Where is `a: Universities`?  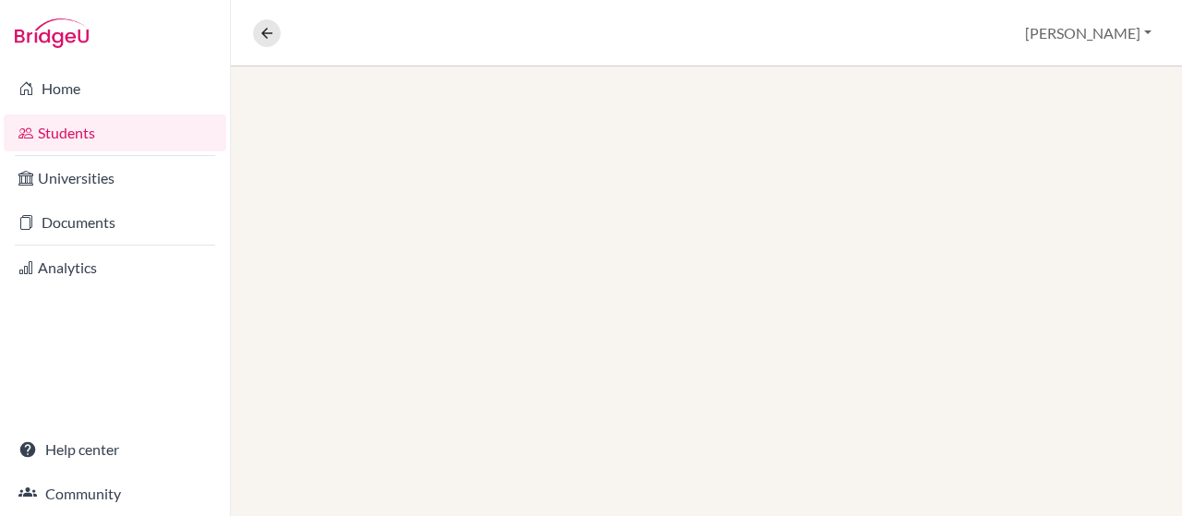 a: Universities is located at coordinates (114, 178).